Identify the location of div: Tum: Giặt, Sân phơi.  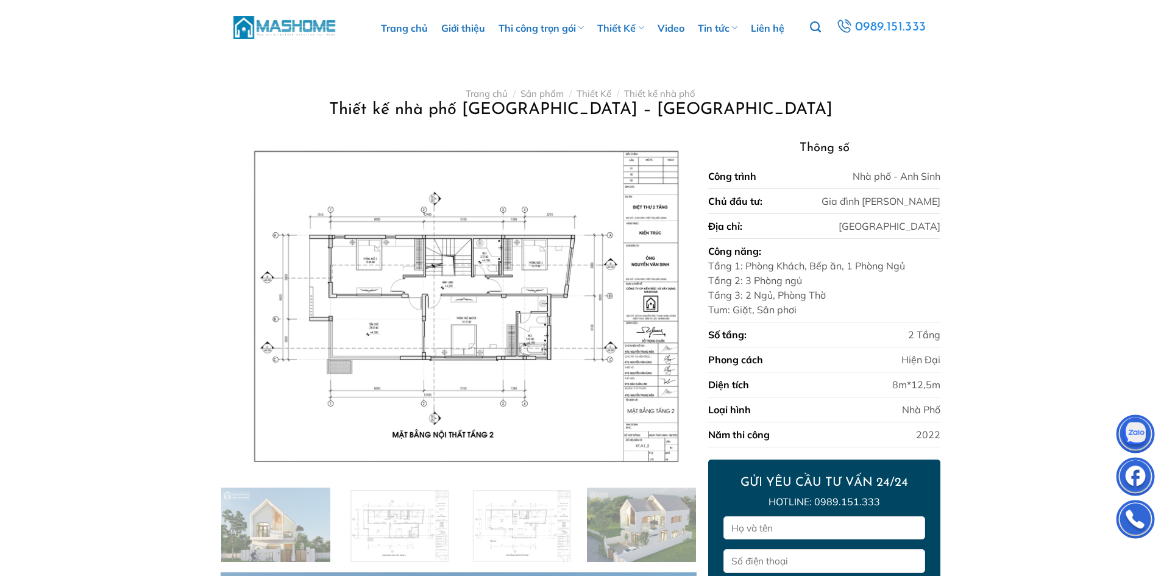
(806, 310).